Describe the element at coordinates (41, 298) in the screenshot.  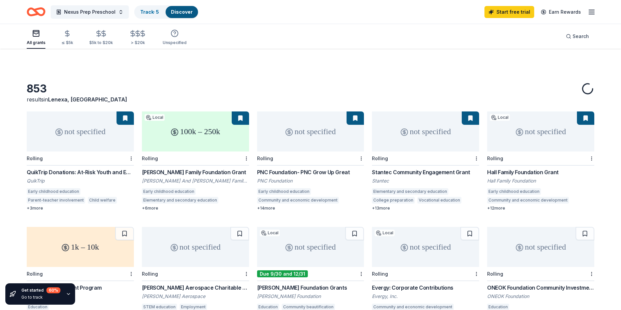
I see `div: Go to track` at that location.